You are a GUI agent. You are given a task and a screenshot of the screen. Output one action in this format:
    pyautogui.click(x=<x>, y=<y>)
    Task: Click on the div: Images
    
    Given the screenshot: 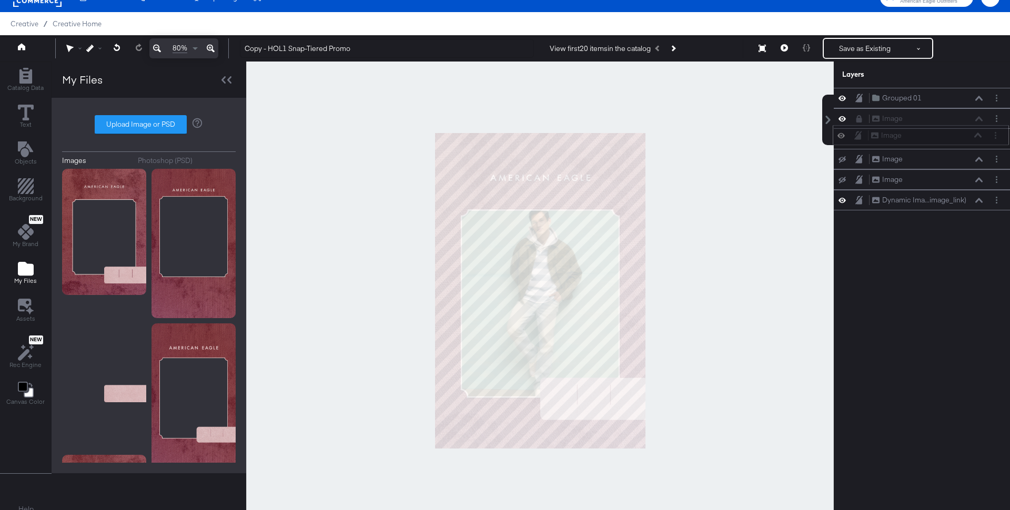 What is the action you would take?
    pyautogui.click(x=74, y=160)
    